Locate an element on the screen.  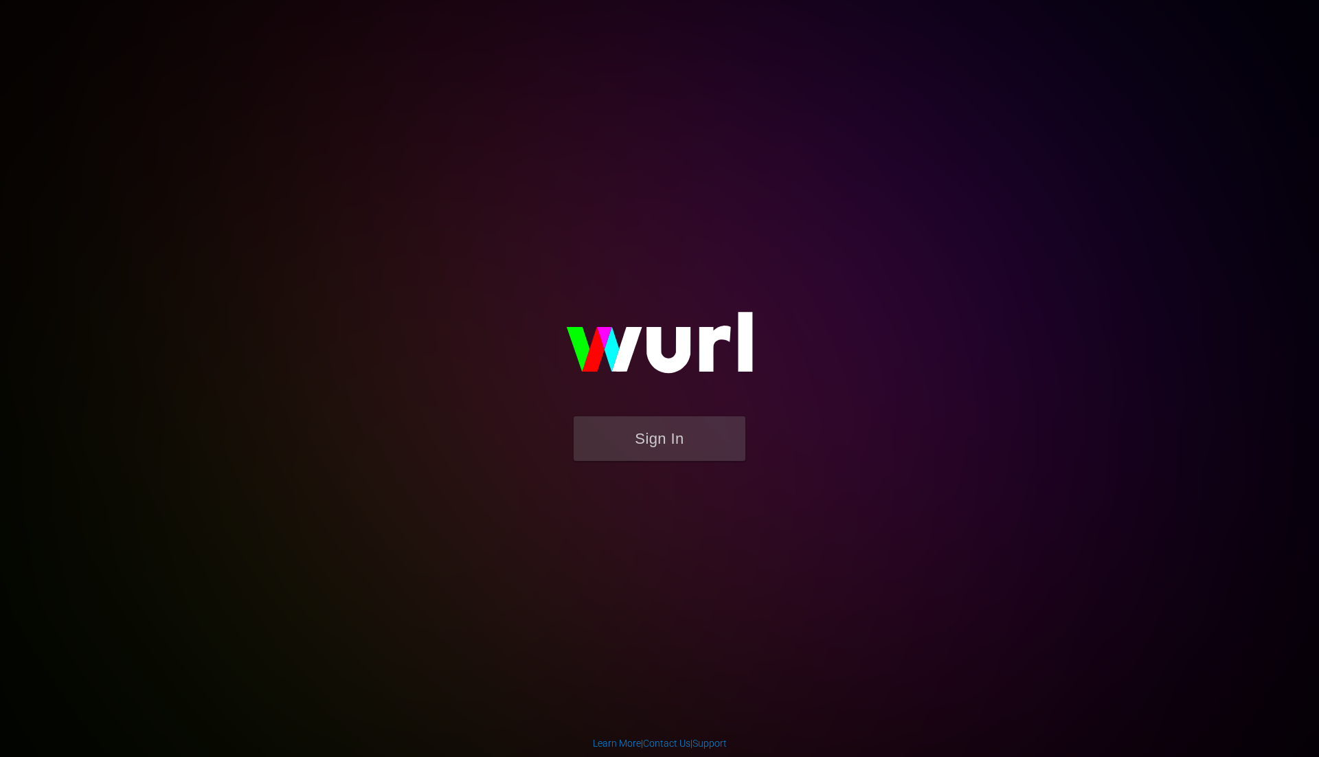
a: Support is located at coordinates (710, 743).